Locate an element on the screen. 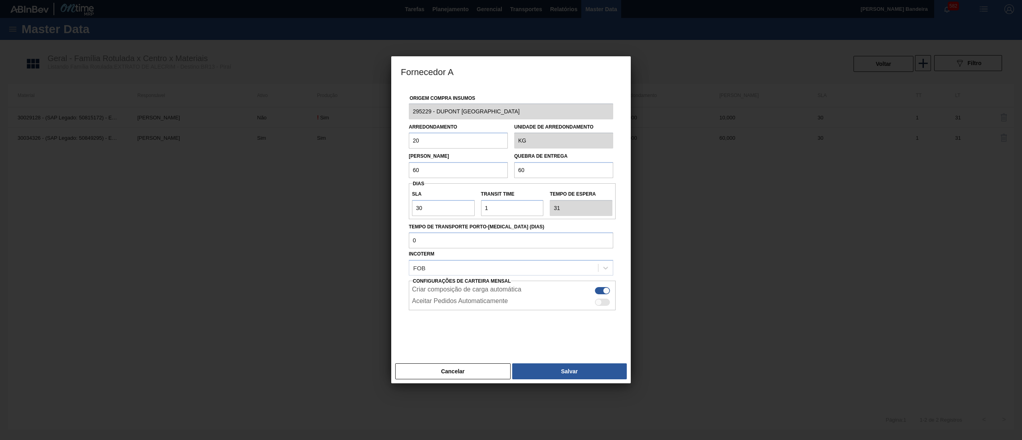 The width and height of the screenshot is (1022, 440). label: Tempo de espera is located at coordinates (581, 194).